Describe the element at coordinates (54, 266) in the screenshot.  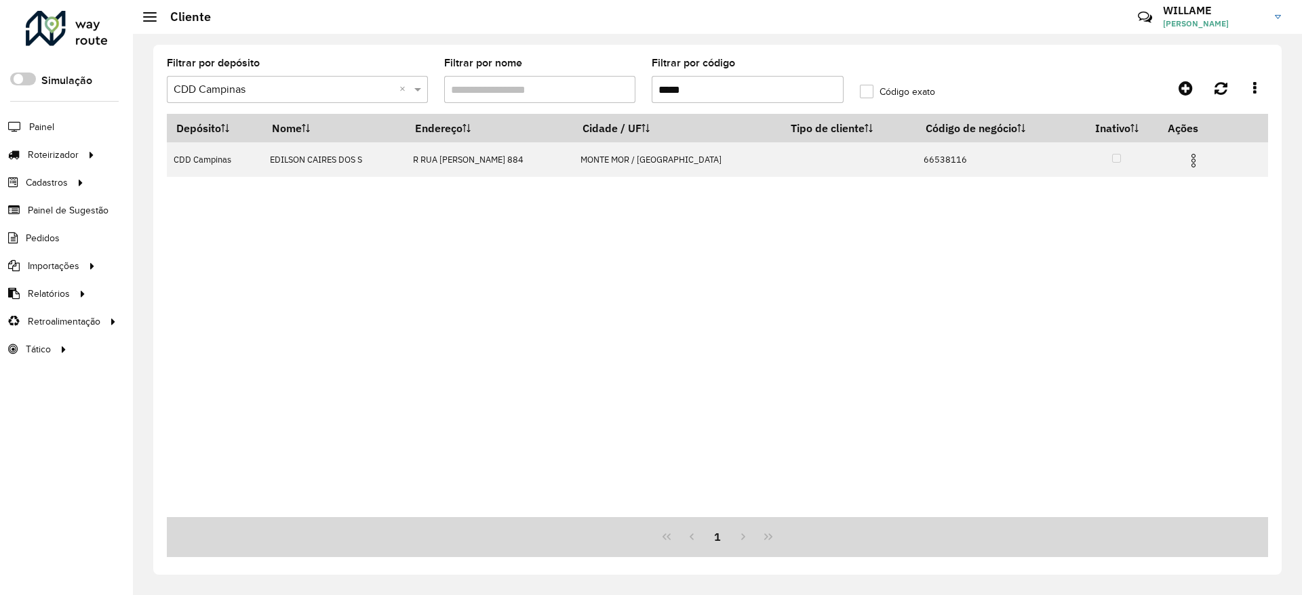
I see `span: Importações` at that location.